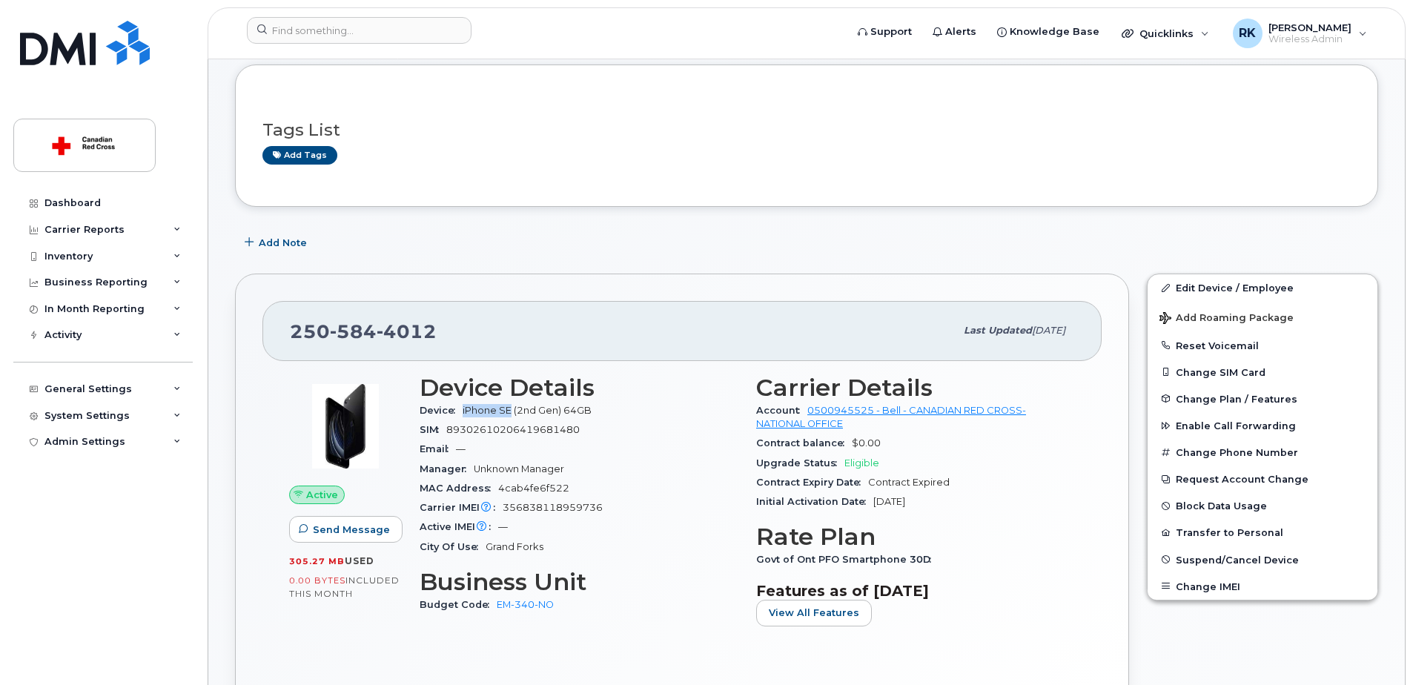 This screenshot has height=685, width=1413. I want to click on span: Wireless Admin, so click(1310, 39).